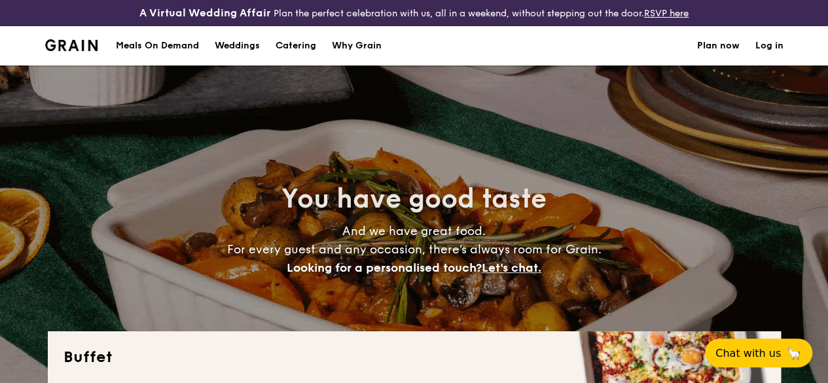 Image resolution: width=828 pixels, height=383 pixels. What do you see at coordinates (357, 46) in the screenshot?
I see `a: Why Grain` at bounding box center [357, 46].